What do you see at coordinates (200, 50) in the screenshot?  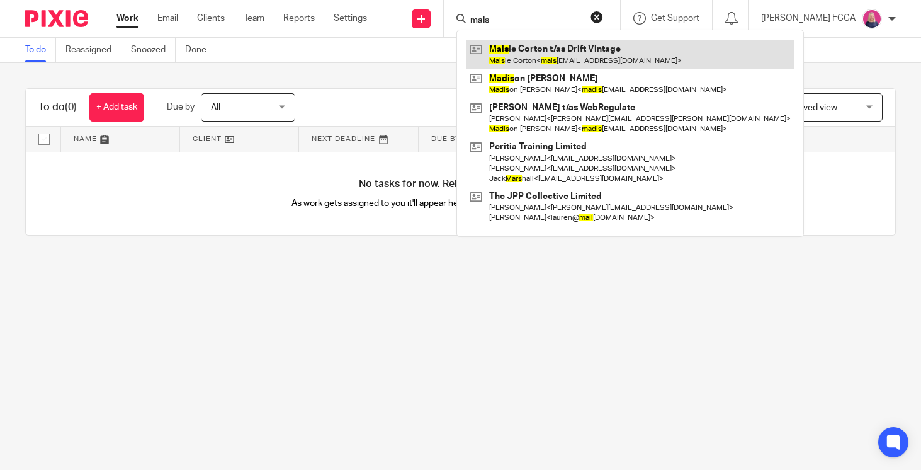 I see `a: Done` at bounding box center [200, 50].